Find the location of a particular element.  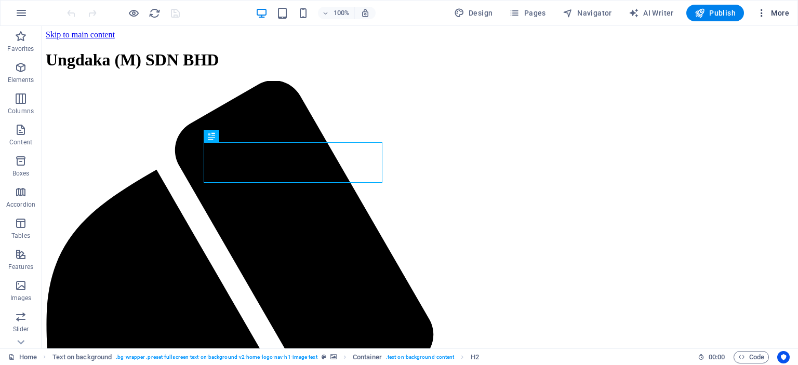

button: Click here to leave preview mode and continue editing is located at coordinates (133, 13).